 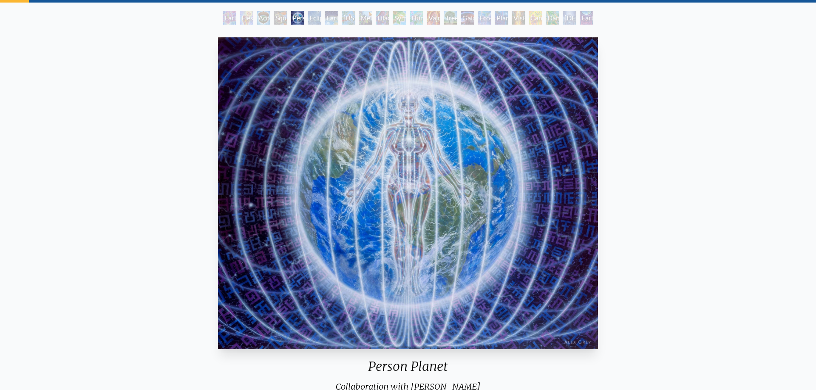 I want to click on div: Gaia, so click(x=467, y=18).